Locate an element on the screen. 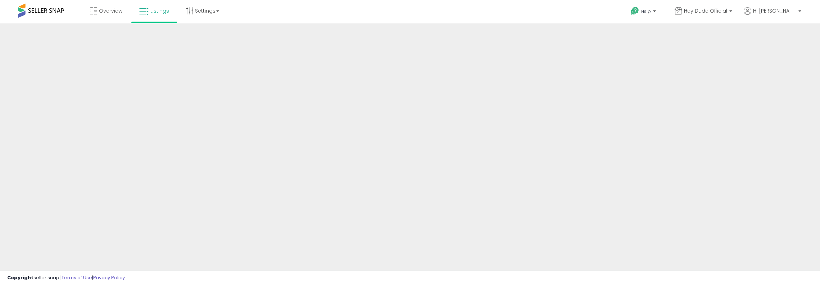 This screenshot has height=285, width=820. strong: Copyright is located at coordinates (20, 277).